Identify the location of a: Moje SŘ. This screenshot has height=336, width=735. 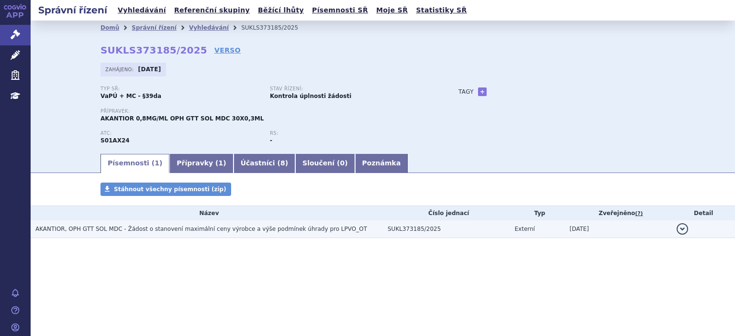
(392, 10).